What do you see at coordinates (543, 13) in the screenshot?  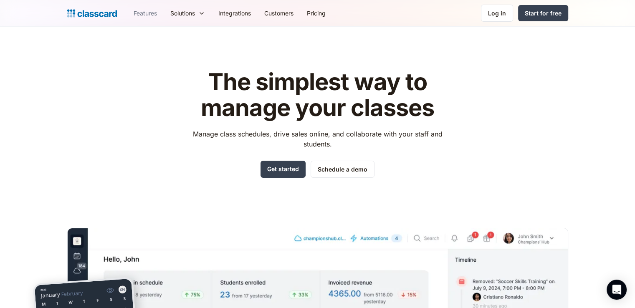 I see `div: Start for free` at bounding box center [543, 13].